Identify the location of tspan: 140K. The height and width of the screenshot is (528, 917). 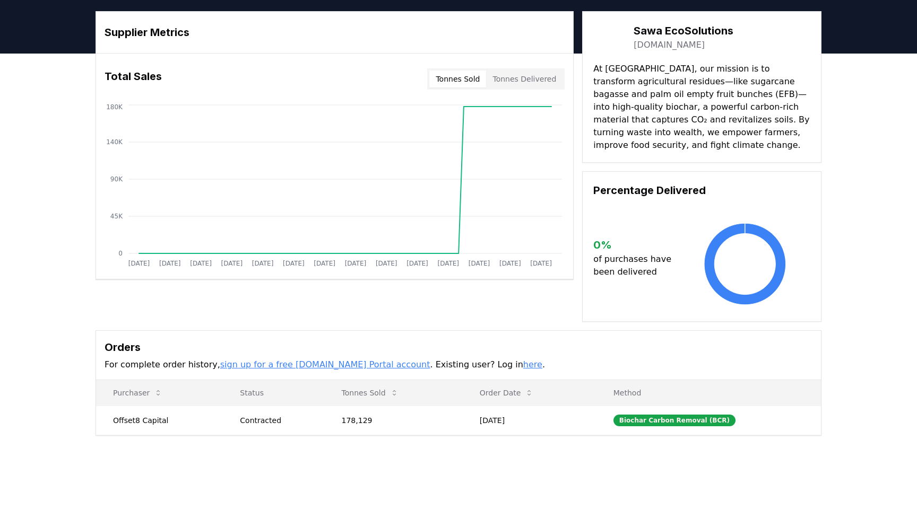
(115, 142).